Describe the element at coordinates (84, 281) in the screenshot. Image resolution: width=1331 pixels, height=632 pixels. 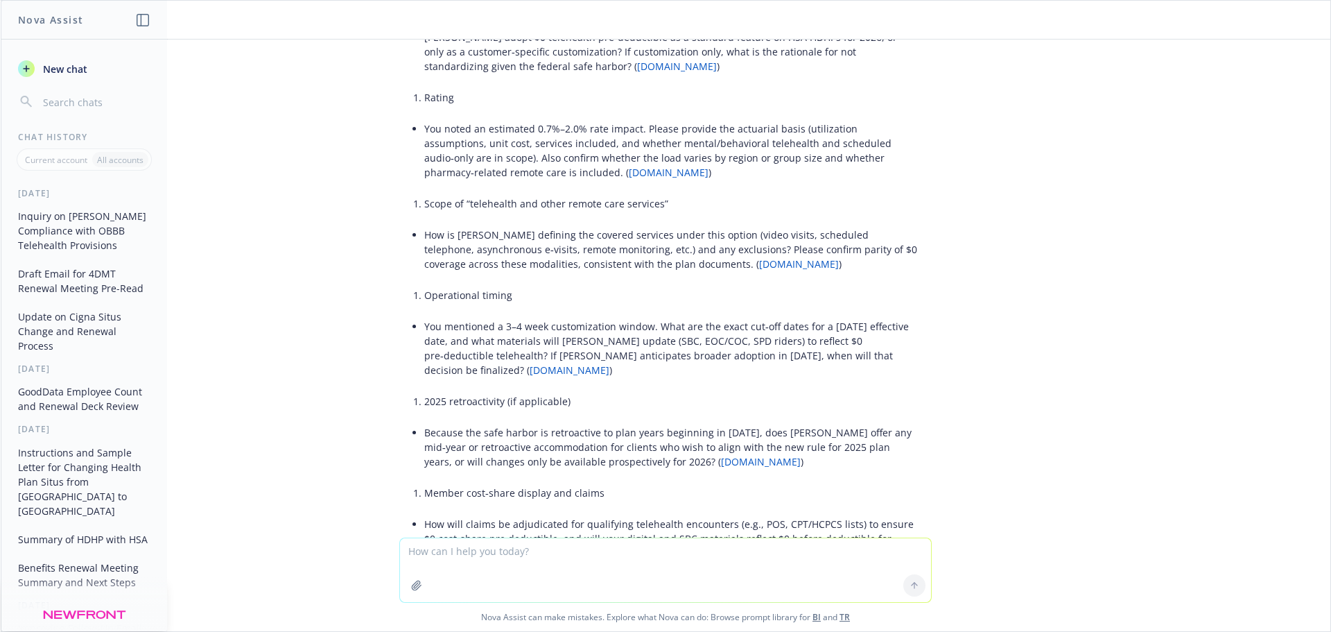
I see `button: Draft Email for 4DMT Renewal Meeting Pre-Read` at that location.